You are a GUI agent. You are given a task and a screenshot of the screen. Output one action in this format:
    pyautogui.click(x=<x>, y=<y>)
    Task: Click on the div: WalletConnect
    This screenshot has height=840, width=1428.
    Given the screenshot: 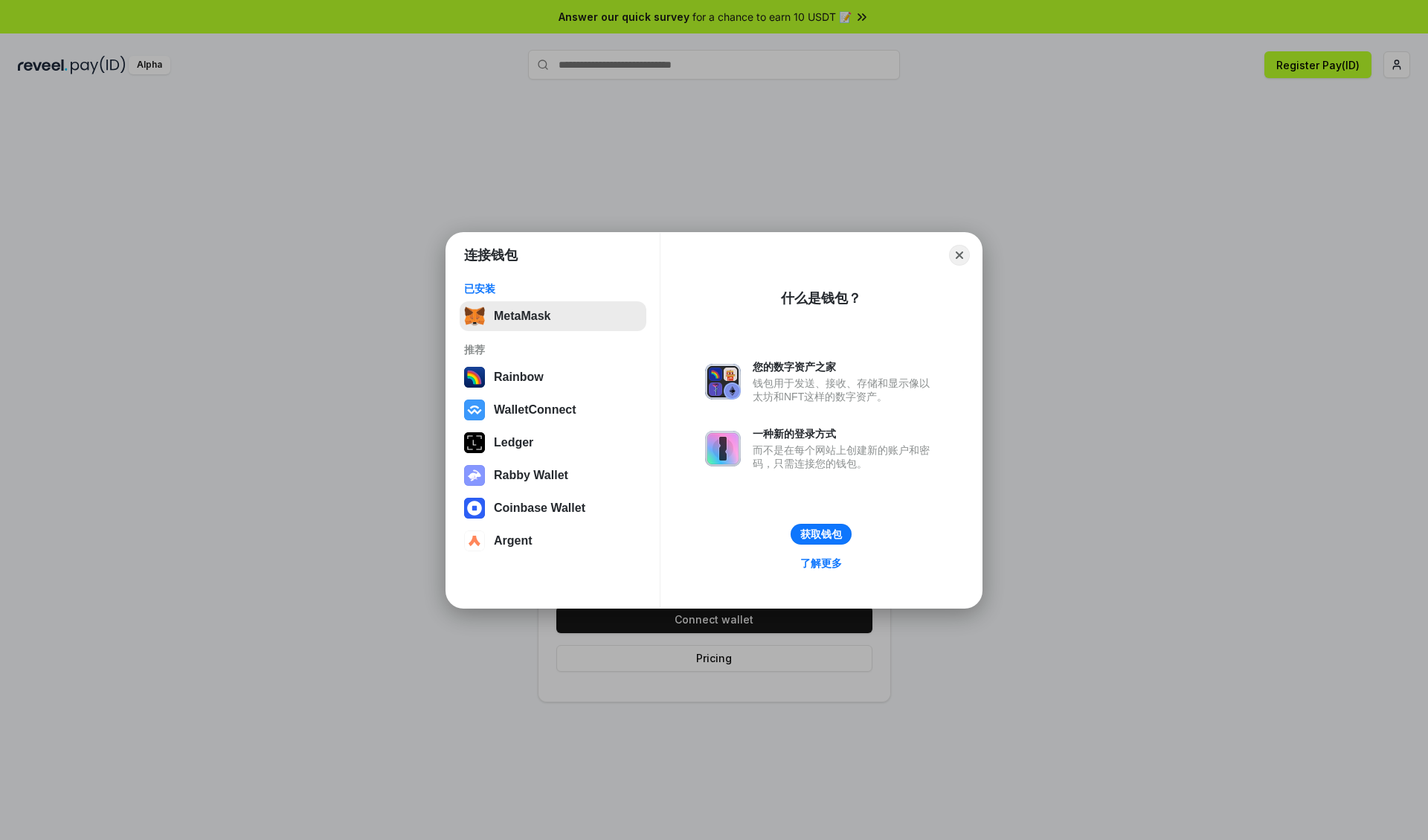 What is the action you would take?
    pyautogui.click(x=535, y=410)
    